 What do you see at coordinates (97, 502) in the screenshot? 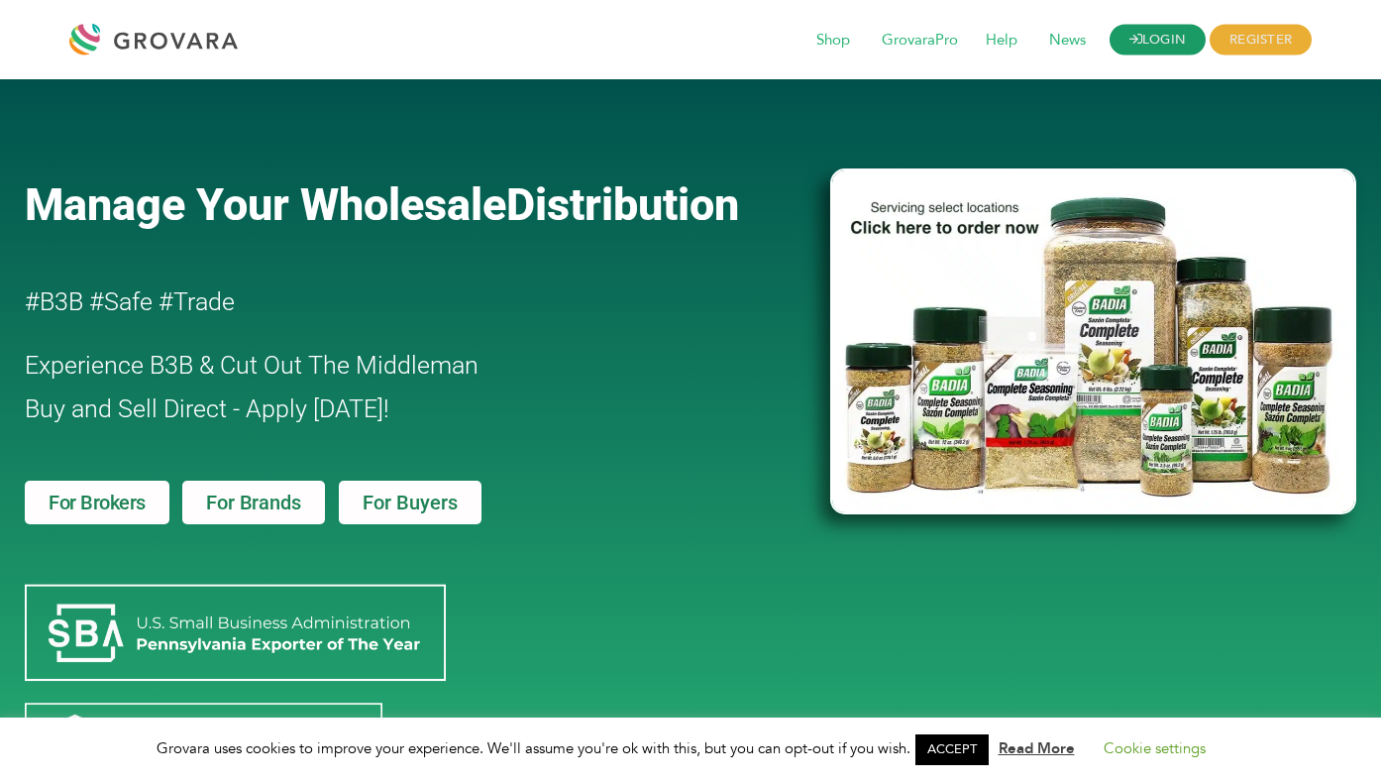
I see `a: For Brokers` at bounding box center [97, 502].